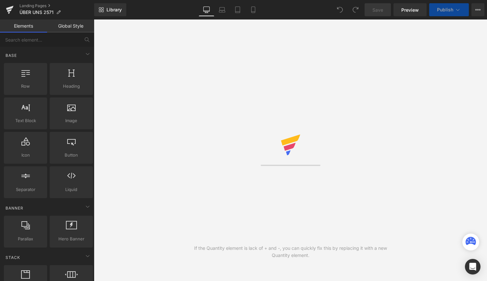  I want to click on a: Laptop, so click(222, 10).